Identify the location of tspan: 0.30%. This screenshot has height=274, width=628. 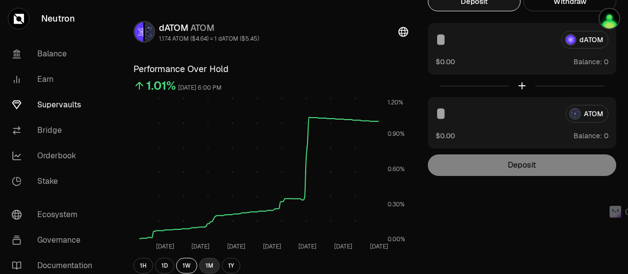
(396, 205).